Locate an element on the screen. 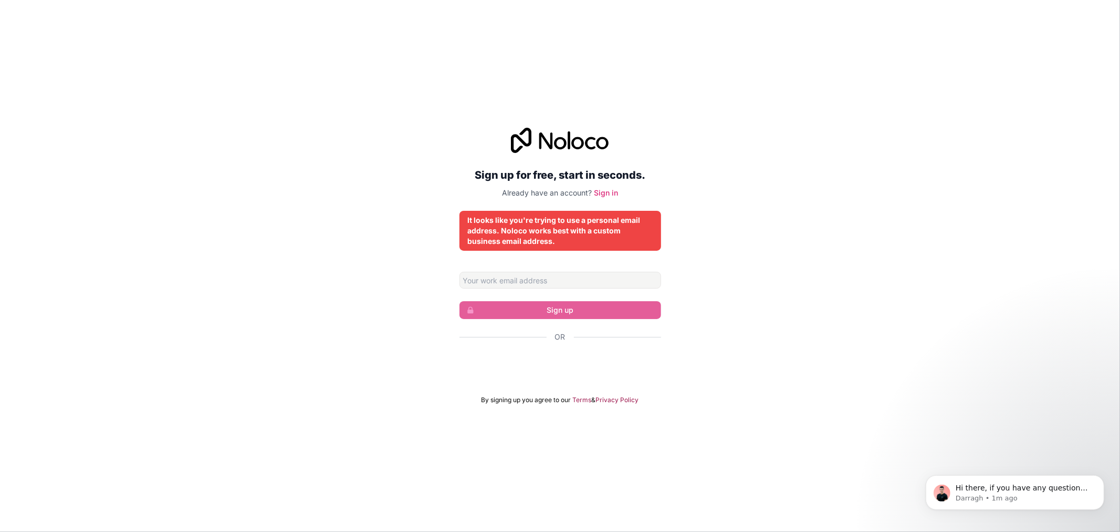  div: It looks like you're trying to use a personal email address. Noloco works best with a custom busi... is located at coordinates (560, 231).